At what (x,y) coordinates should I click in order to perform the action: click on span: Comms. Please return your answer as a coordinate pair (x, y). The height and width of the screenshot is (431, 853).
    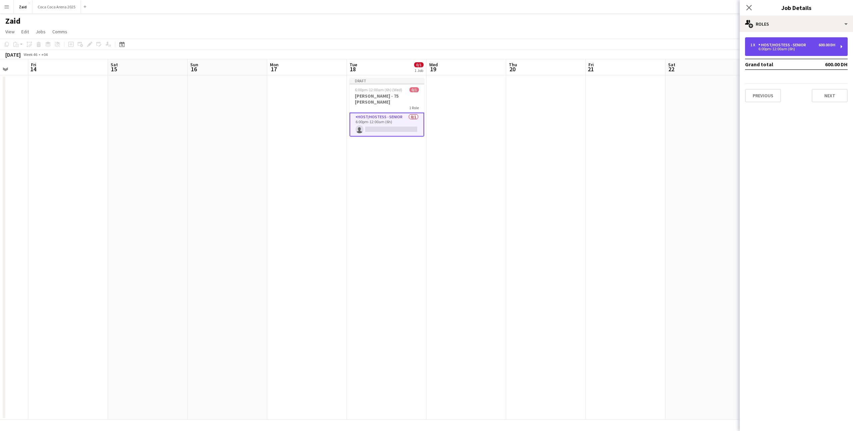
    Looking at the image, I should click on (60, 32).